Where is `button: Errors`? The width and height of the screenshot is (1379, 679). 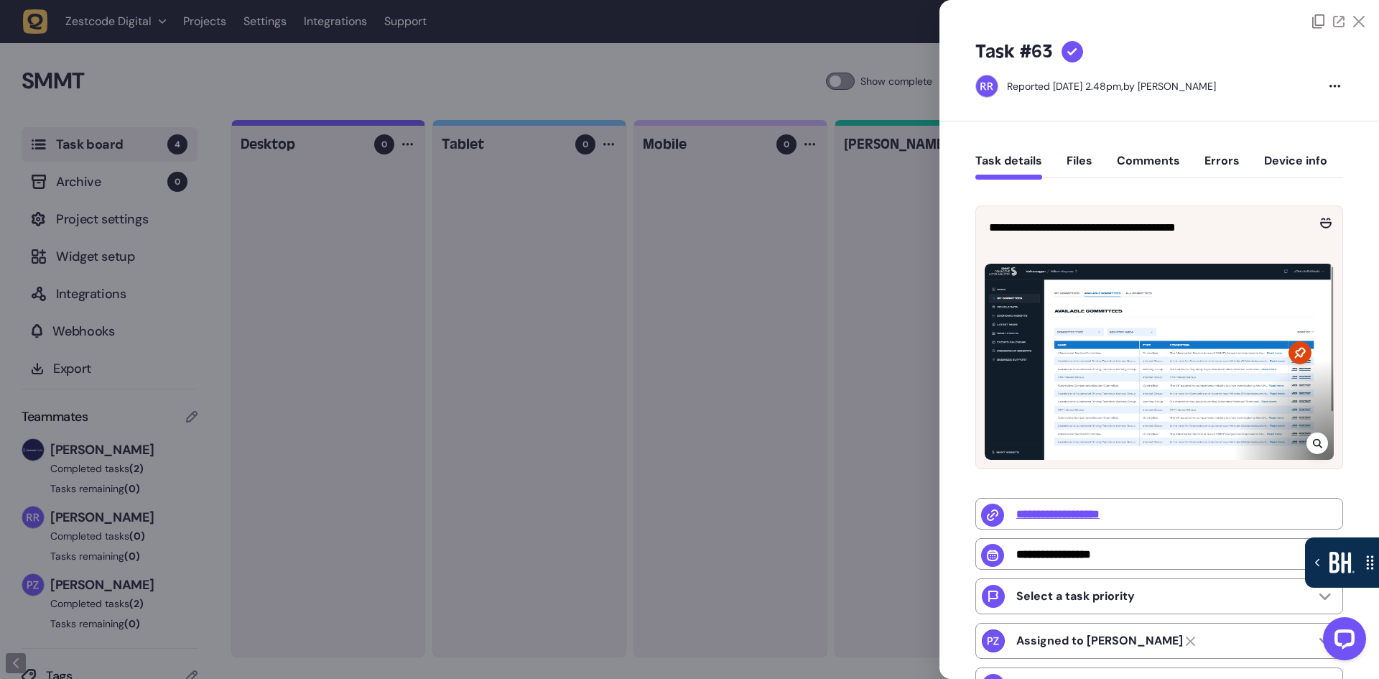 button: Errors is located at coordinates (1222, 167).